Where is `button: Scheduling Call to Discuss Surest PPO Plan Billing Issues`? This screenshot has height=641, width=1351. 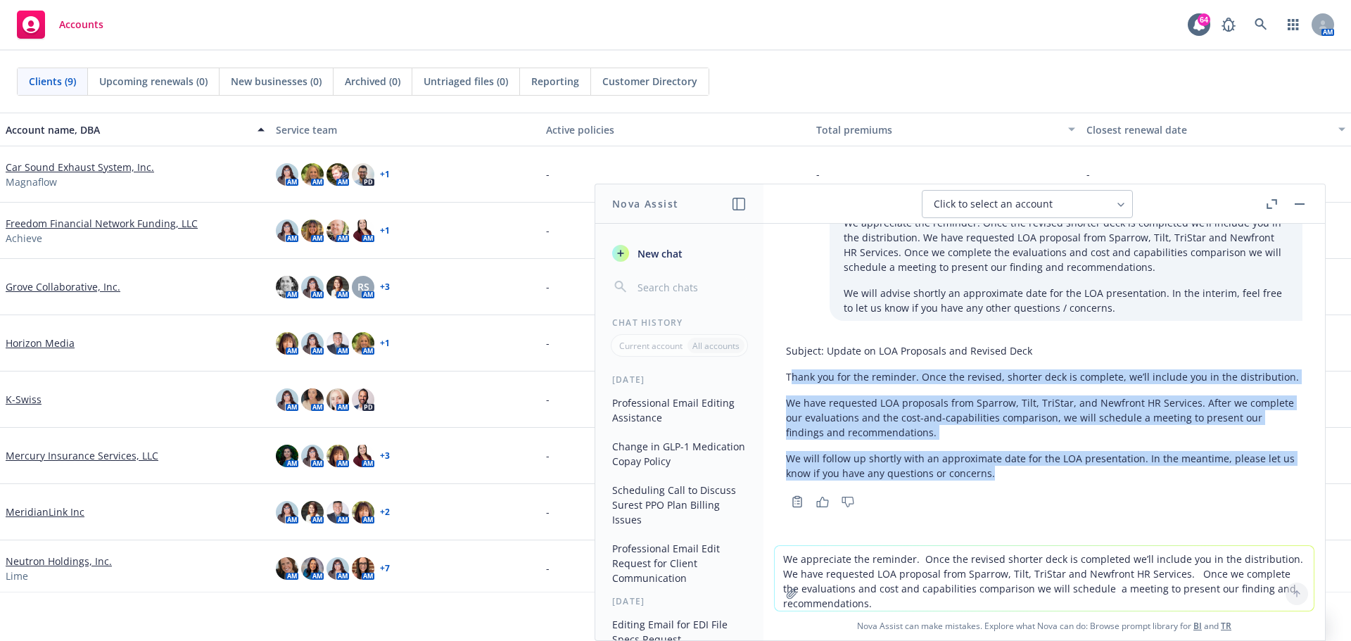
button: Scheduling Call to Discuss Surest PPO Plan Billing Issues is located at coordinates (679, 505).